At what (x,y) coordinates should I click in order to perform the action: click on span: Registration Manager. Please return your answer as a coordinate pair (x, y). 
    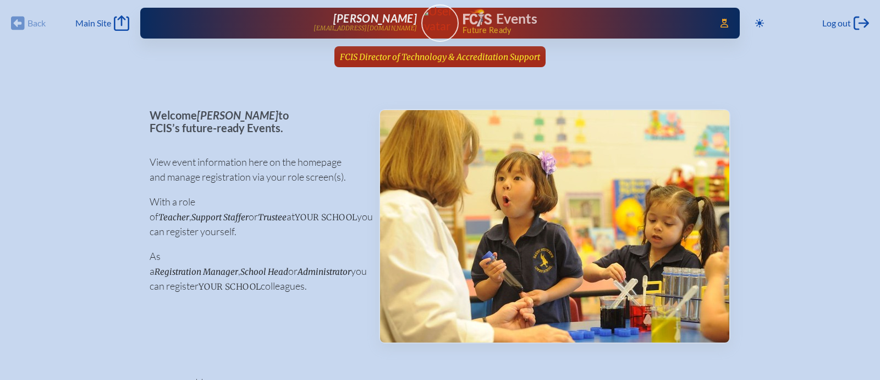
    Looking at the image, I should click on (196, 271).